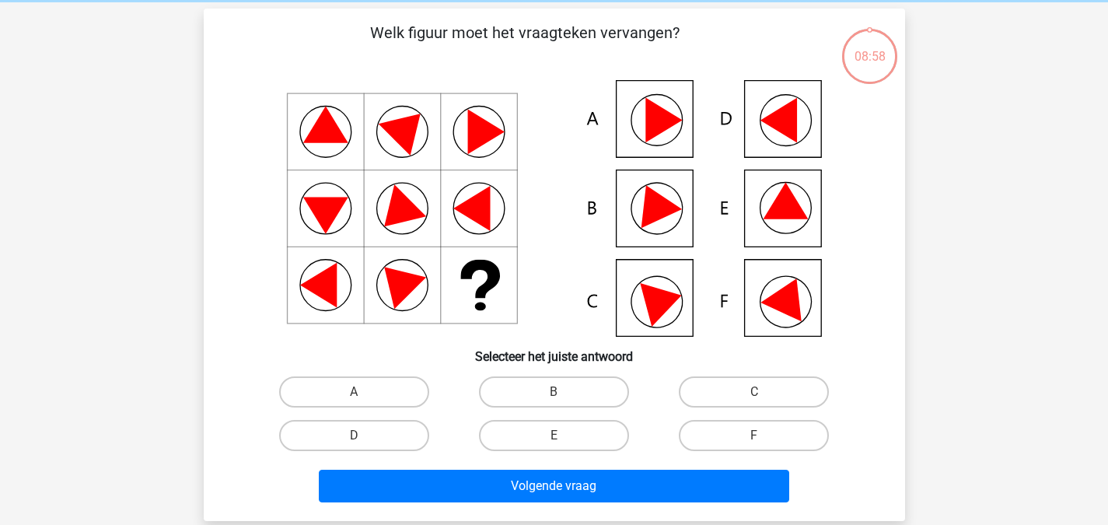  What do you see at coordinates (554, 350) in the screenshot?
I see `h6: Selecteer het juiste antwoord` at bounding box center [554, 350].